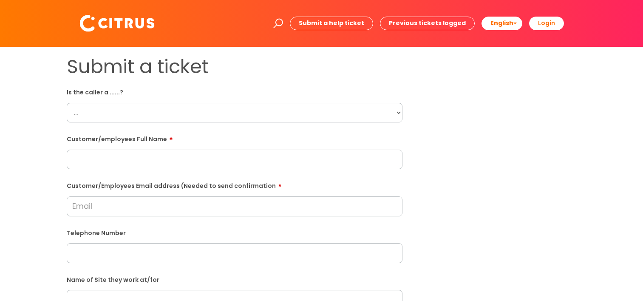 The image size is (643, 301). I want to click on span: English, so click(502, 23).